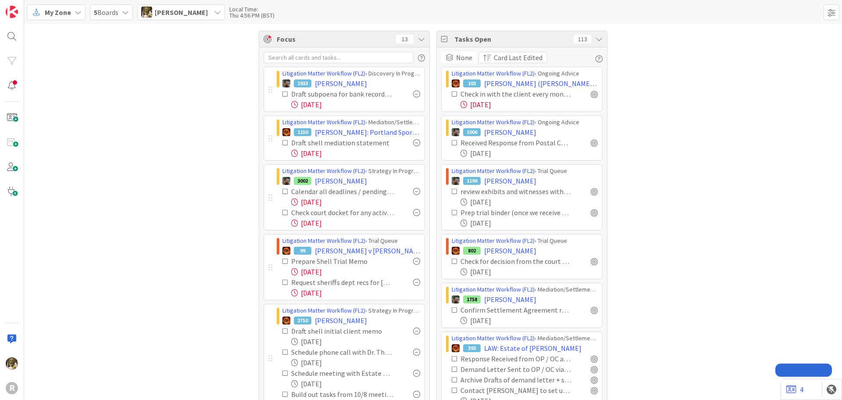 The width and height of the screenshot is (842, 400). What do you see at coordinates (343, 191) in the screenshot?
I see `div: Calendar all deadlines / pending hearings / etc. Update "Next Deadline" field on this card` at bounding box center [343, 191].